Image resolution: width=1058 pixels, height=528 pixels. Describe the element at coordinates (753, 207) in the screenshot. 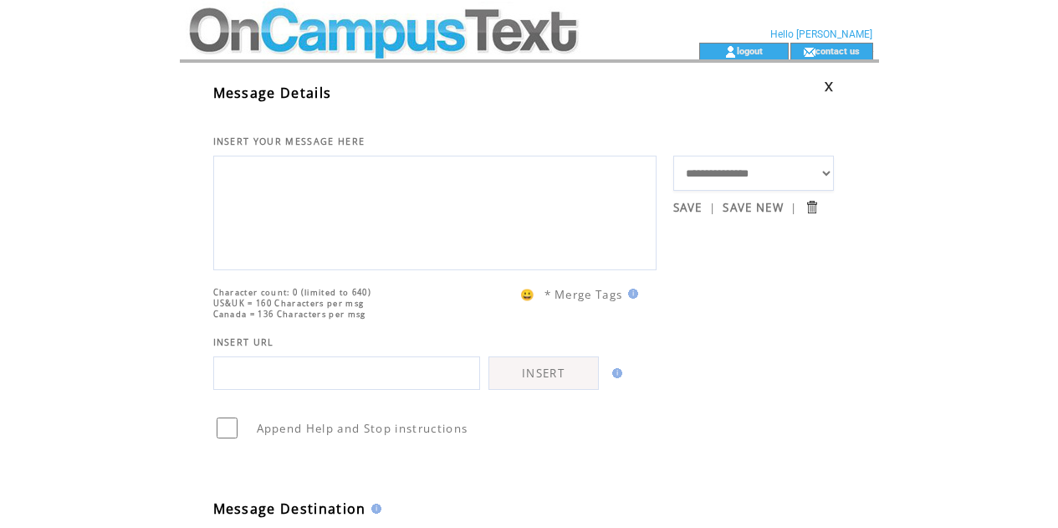

I see `a: SAVE NEW` at that location.